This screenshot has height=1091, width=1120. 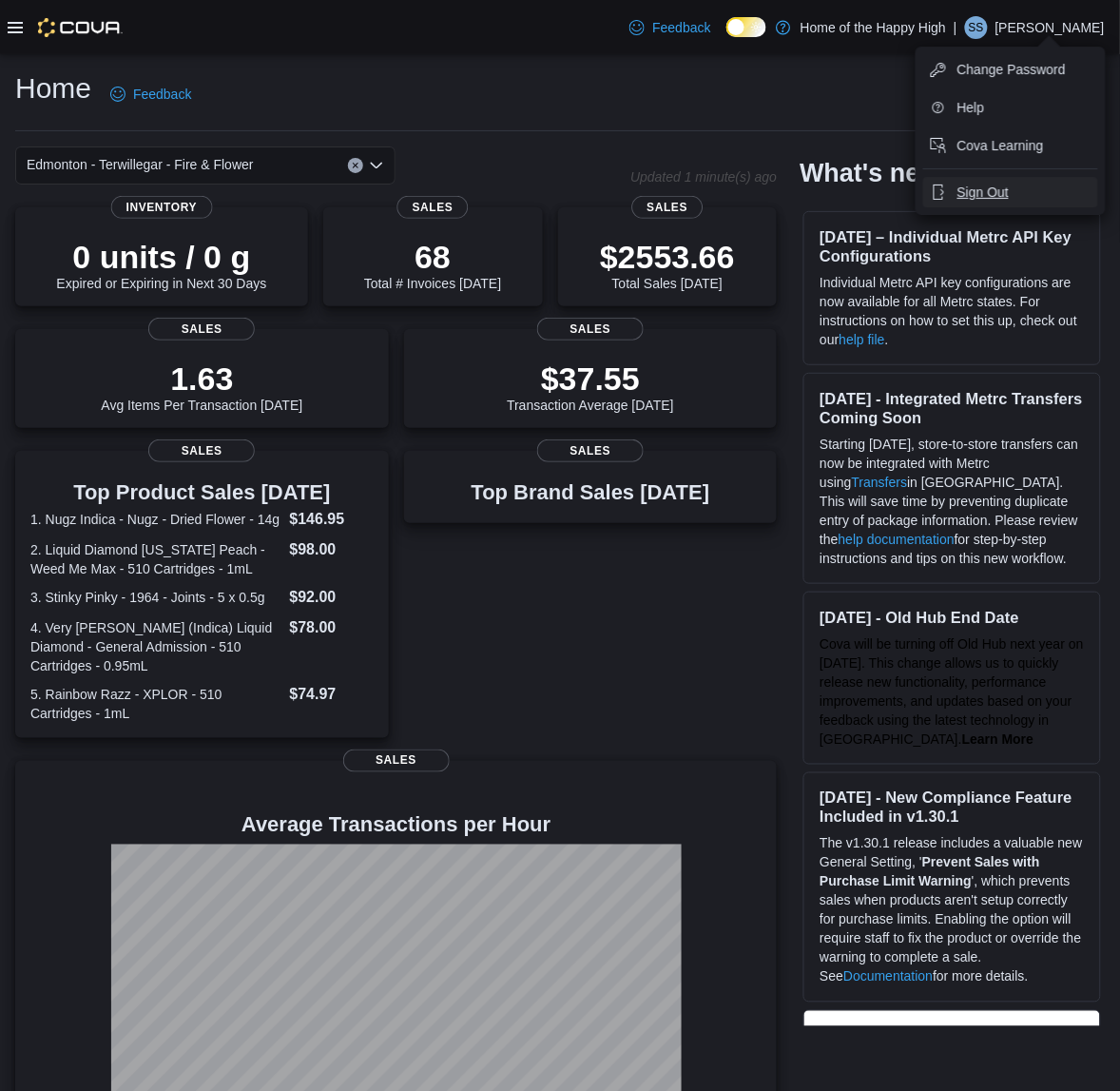 What do you see at coordinates (1011, 108) in the screenshot?
I see `button: Help` at bounding box center [1011, 108].